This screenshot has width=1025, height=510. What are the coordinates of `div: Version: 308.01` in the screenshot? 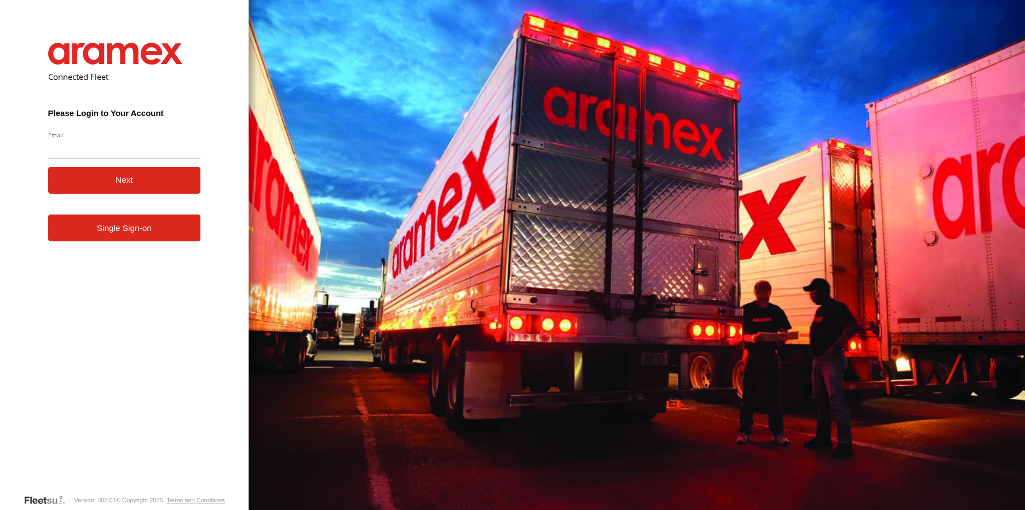 It's located at (95, 501).